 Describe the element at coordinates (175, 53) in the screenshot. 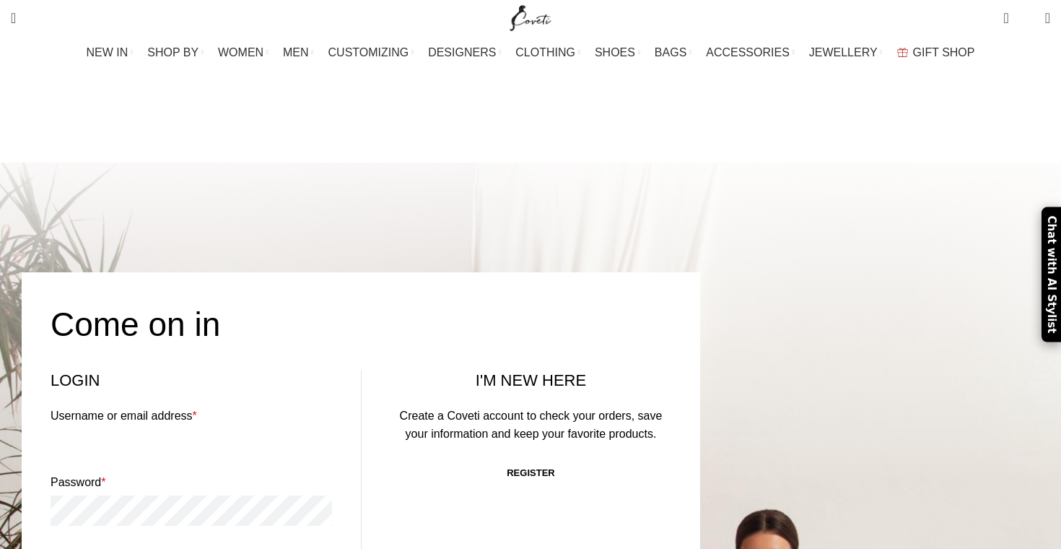

I see `a: SHOP BY` at that location.